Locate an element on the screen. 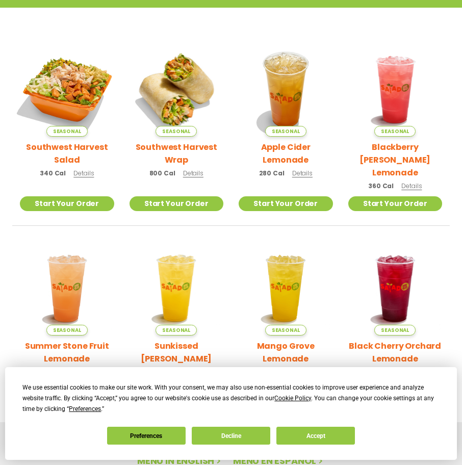 The image size is (462, 465). h2: Apple Cider Lemonade is located at coordinates (285, 153).